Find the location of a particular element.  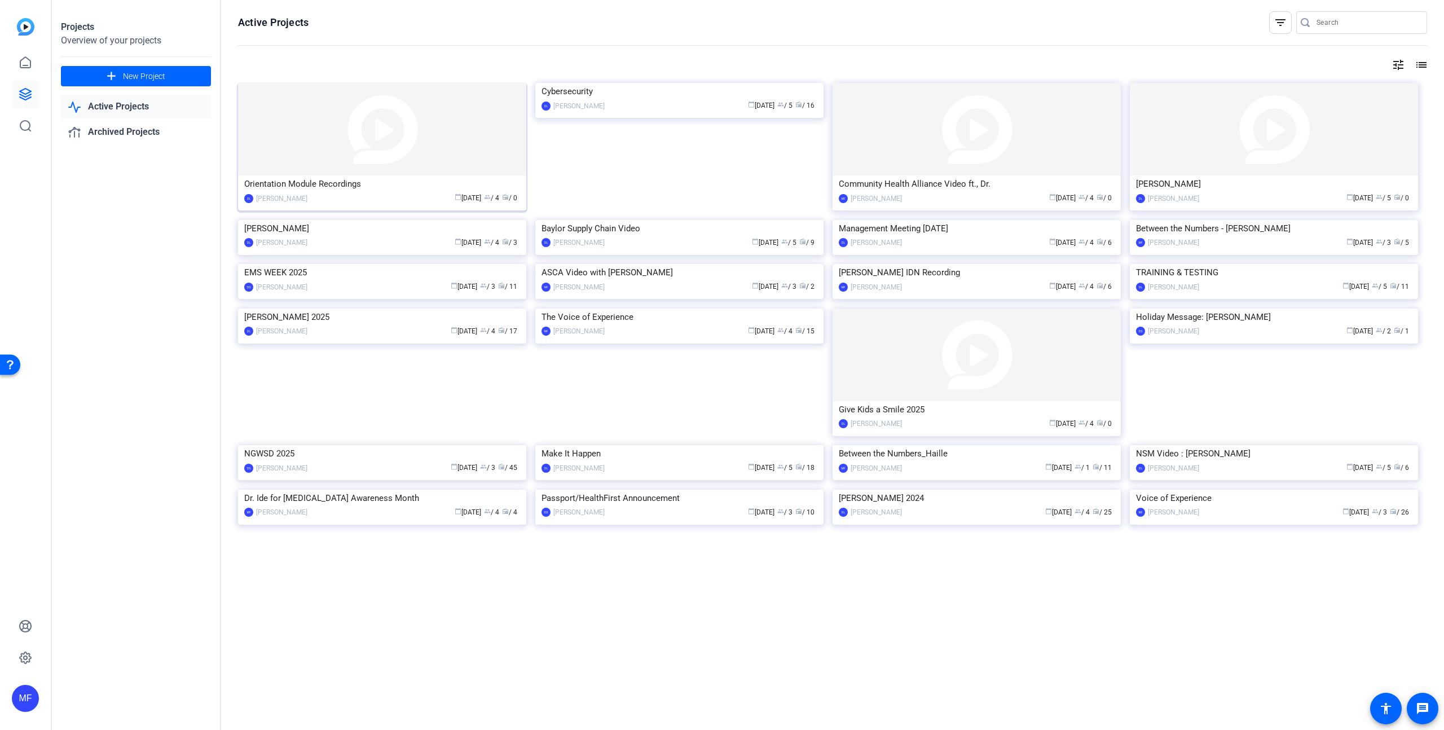

span: / 26 is located at coordinates (1400, 512).